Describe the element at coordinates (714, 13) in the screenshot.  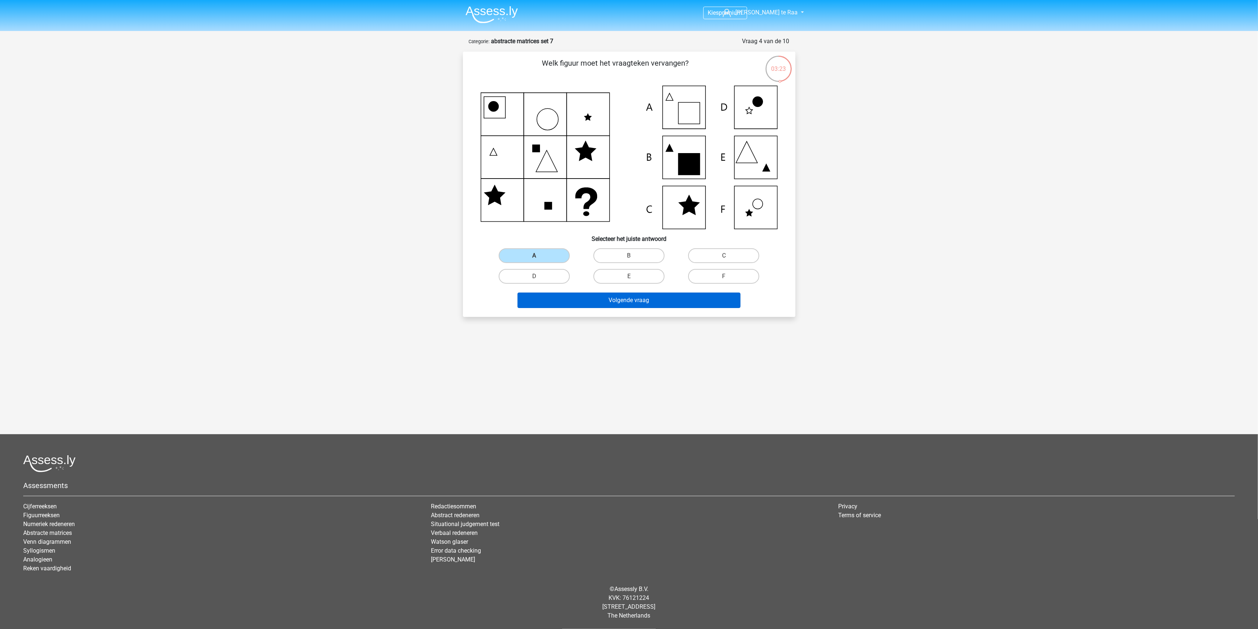
I see `span: Kies` at that location.